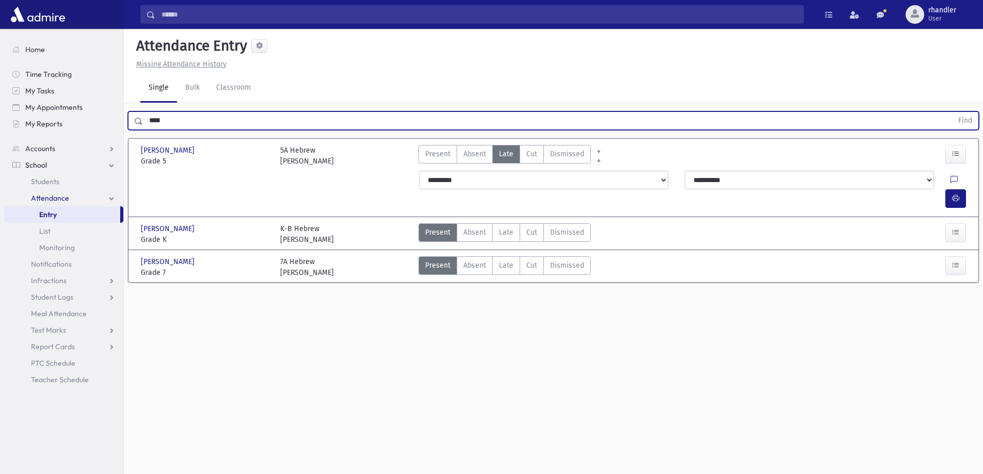 This screenshot has height=474, width=983. What do you see at coordinates (63, 380) in the screenshot?
I see `a: Teacher Schedule` at bounding box center [63, 380].